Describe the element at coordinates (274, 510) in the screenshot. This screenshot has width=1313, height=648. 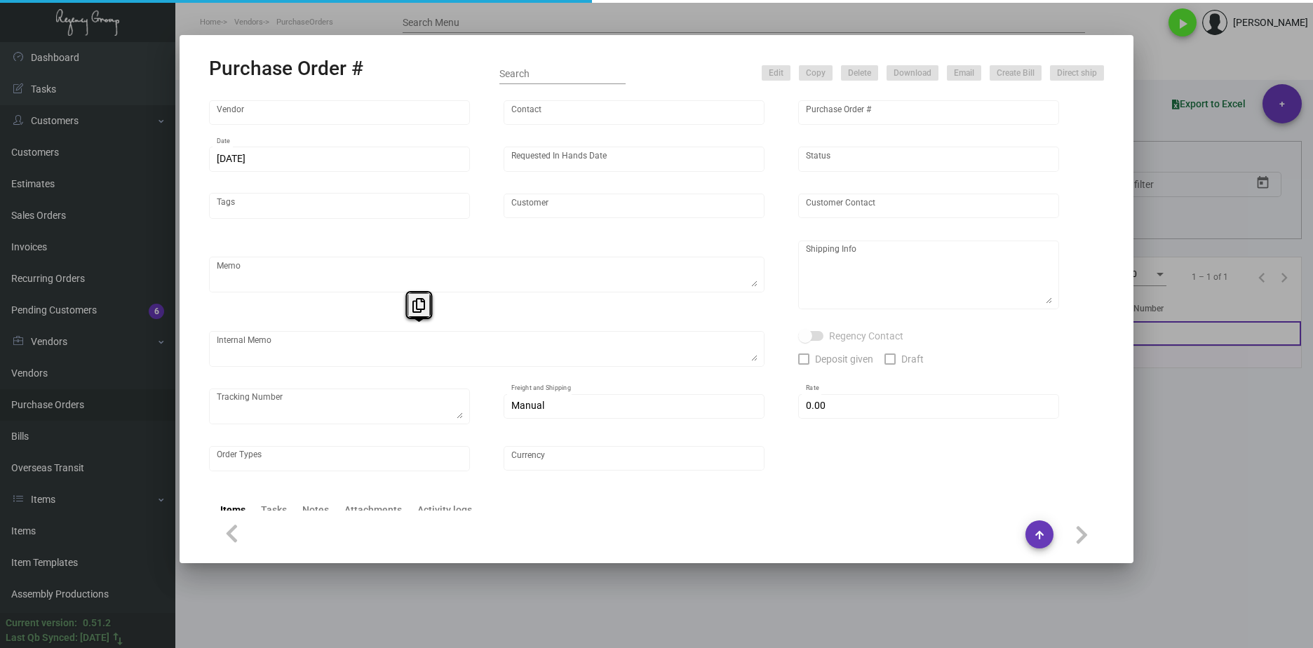
I see `div: Tasks` at that location.